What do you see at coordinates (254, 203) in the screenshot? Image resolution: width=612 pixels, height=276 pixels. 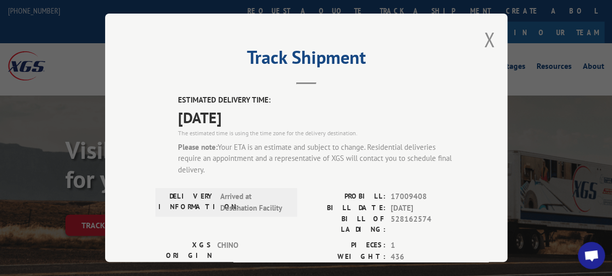 I see `span: Arrived at Destination Facility` at bounding box center [254, 203].